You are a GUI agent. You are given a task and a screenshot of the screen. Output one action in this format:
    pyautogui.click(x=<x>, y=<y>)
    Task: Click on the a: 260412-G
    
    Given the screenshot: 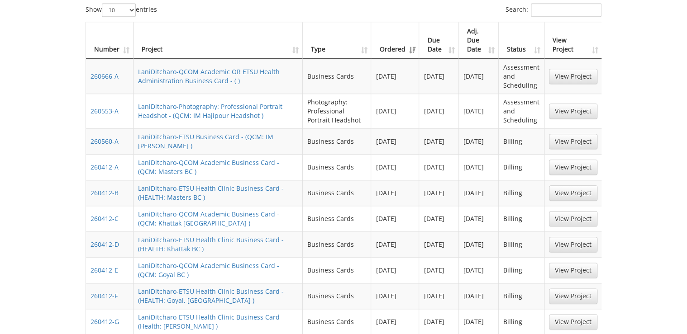 What is the action you would take?
    pyautogui.click(x=105, y=322)
    